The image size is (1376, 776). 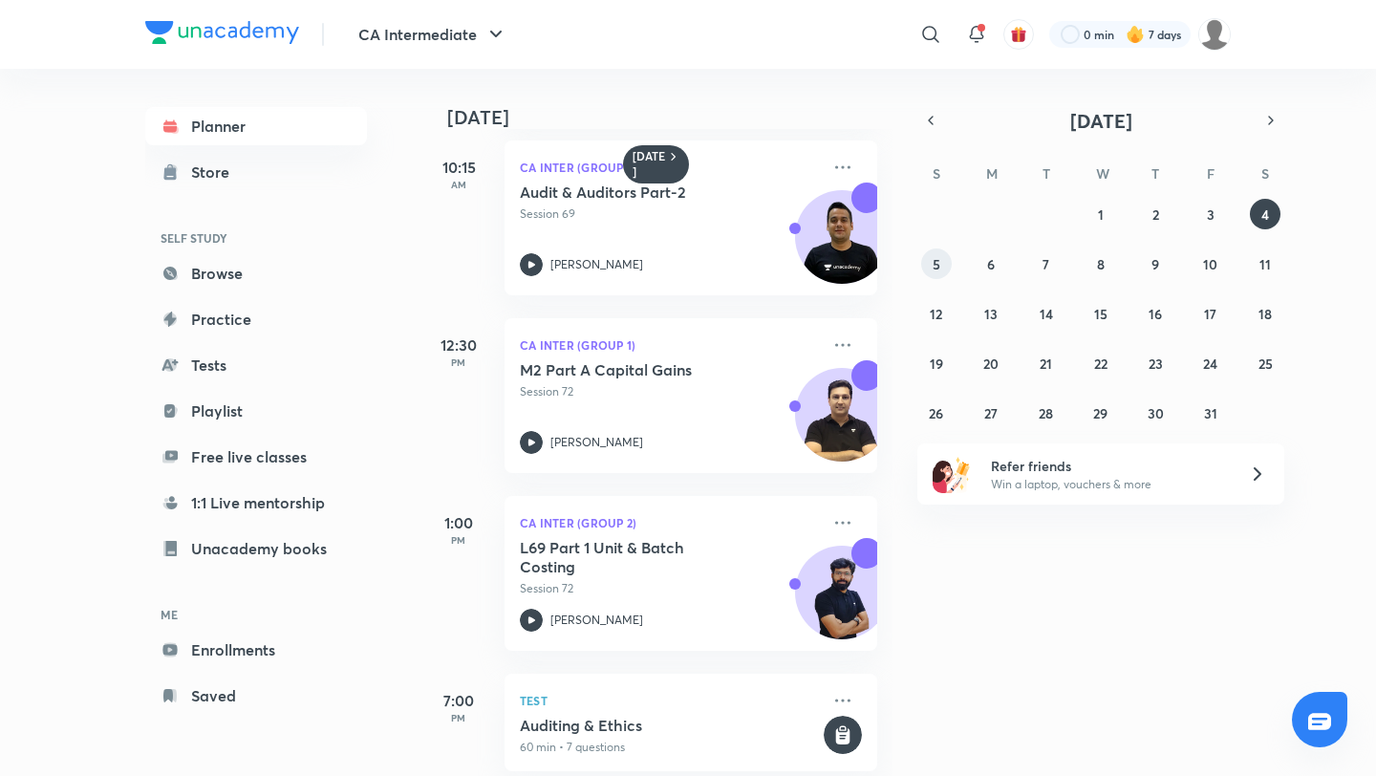 What do you see at coordinates (1156, 314) in the screenshot?
I see `abbr: October 16, 2025` at bounding box center [1156, 314].